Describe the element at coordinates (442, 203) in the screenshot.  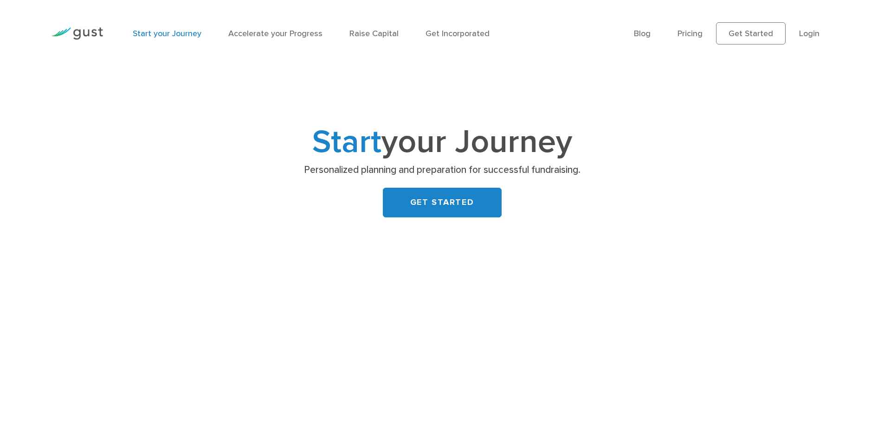
I see `a: GET STARTED` at that location.